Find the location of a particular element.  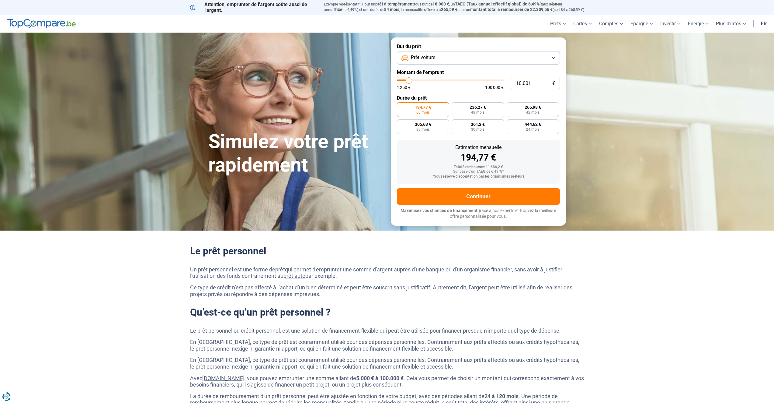

span: montant total à rembourser de 22.309,56 € is located at coordinates (511, 9).